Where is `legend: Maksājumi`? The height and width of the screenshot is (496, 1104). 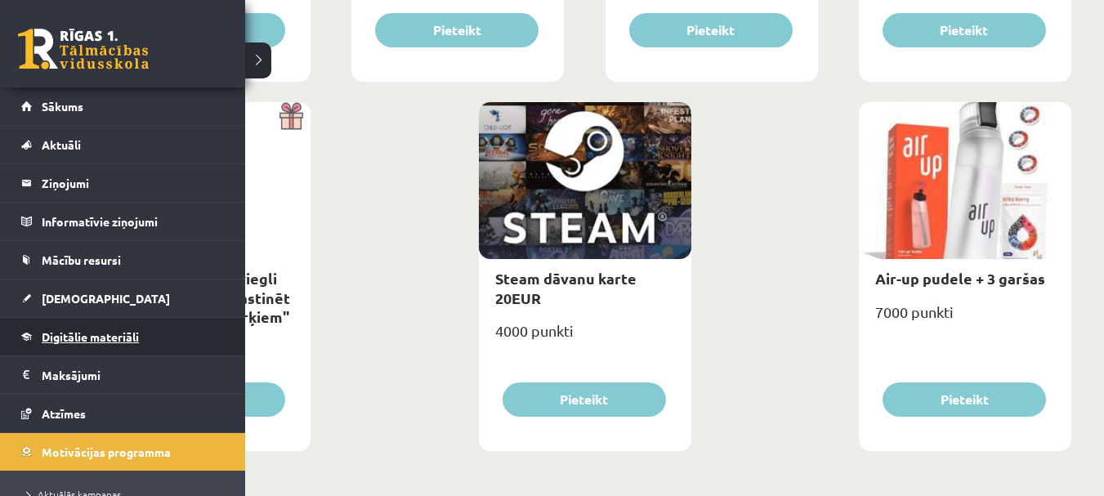
legend: Maksājumi is located at coordinates (133, 375).